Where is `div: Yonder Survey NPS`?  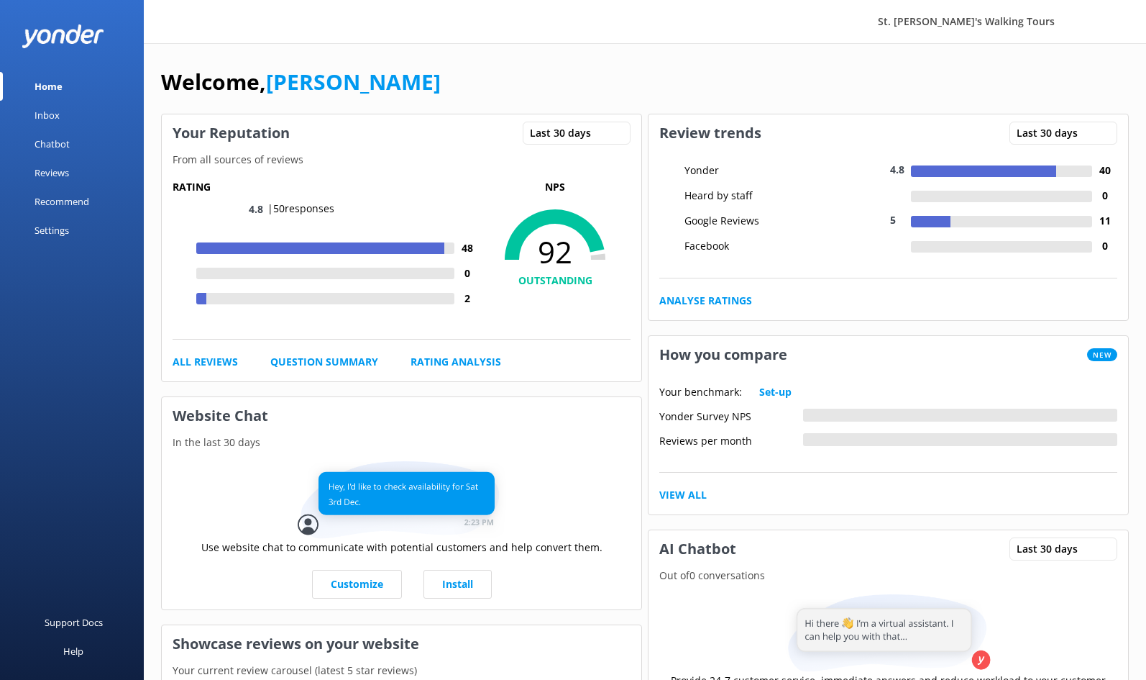 div: Yonder Survey NPS is located at coordinates (731, 415).